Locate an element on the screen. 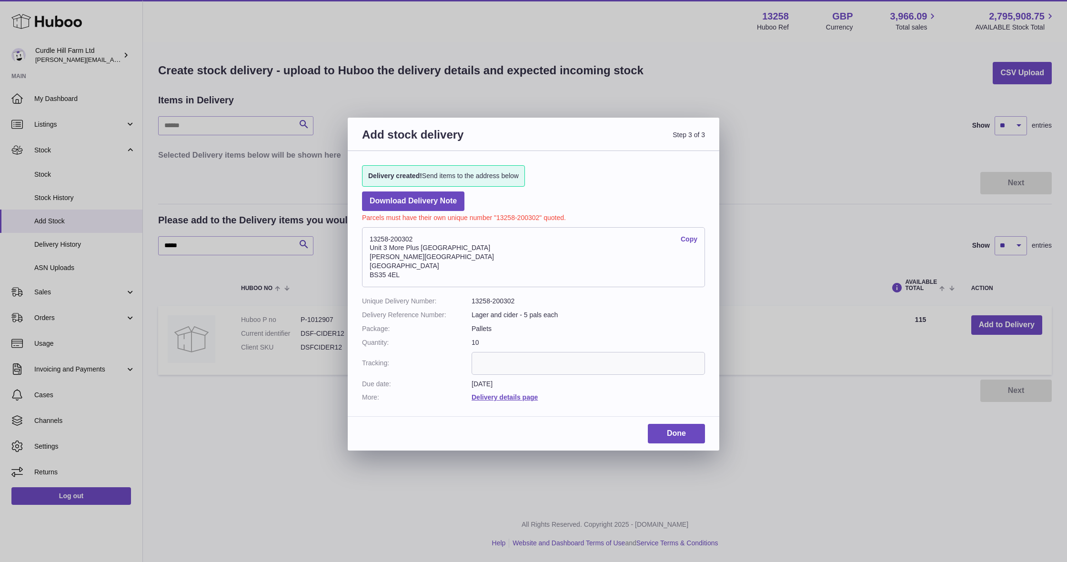 The image size is (1067, 562). p: Parcels must have their own unique number "13258-200302" quoted. is located at coordinates (533, 217).